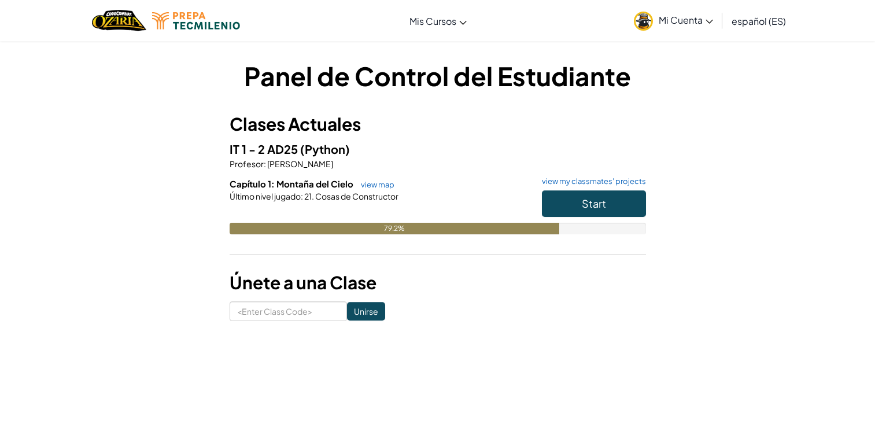 The image size is (875, 427). I want to click on h1: Panel de Control del Estudiante, so click(438, 76).